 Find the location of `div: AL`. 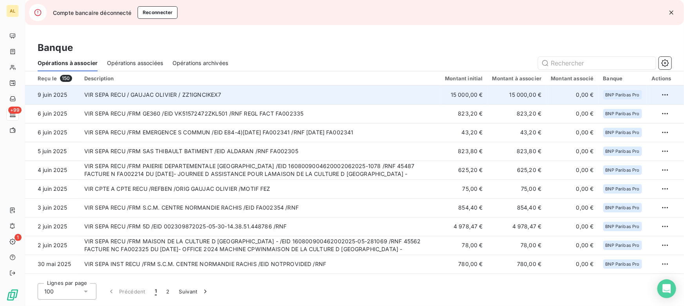

div: AL is located at coordinates (13, 11).